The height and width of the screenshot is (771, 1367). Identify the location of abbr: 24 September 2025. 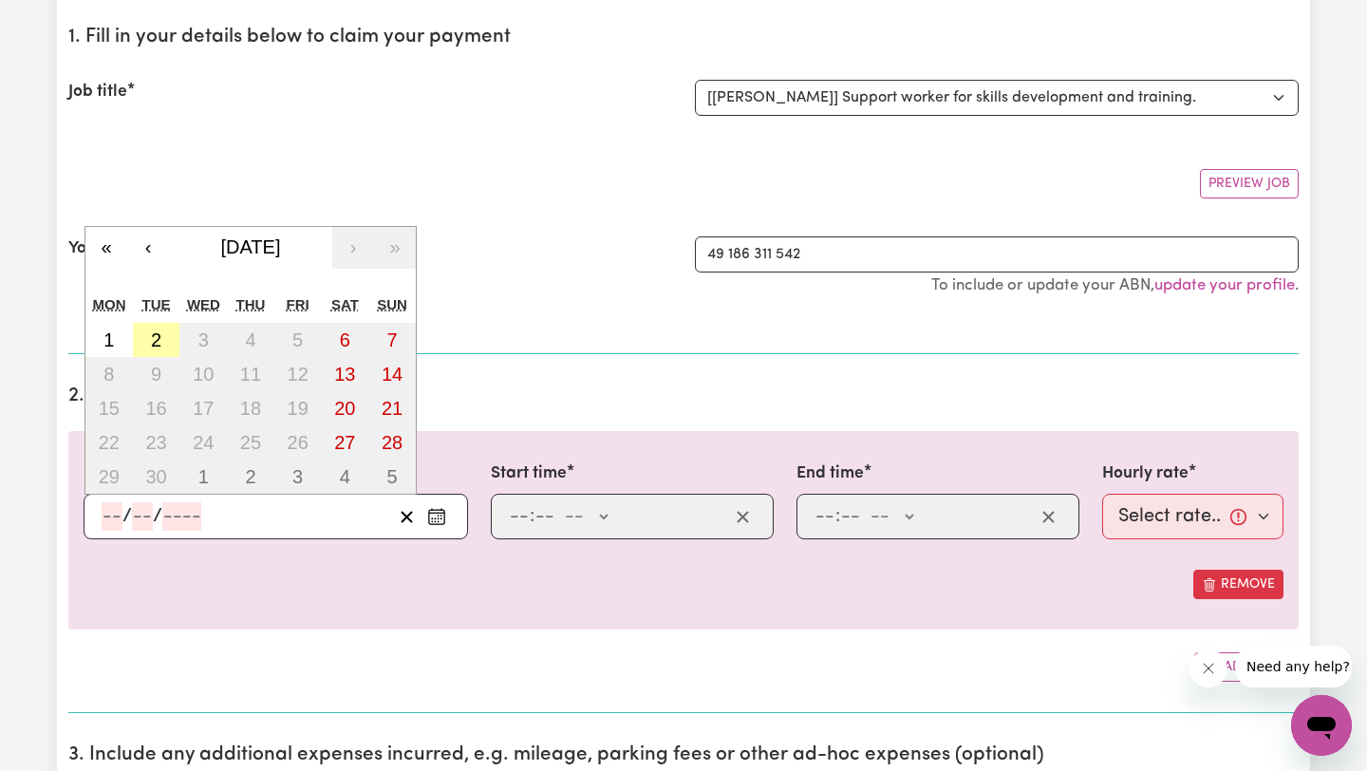
(203, 442).